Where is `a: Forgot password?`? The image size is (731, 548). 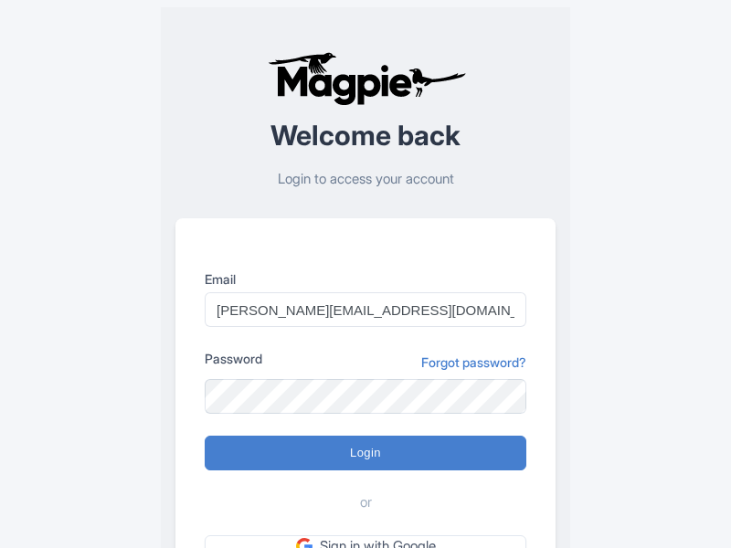
a: Forgot password? is located at coordinates (473, 362).